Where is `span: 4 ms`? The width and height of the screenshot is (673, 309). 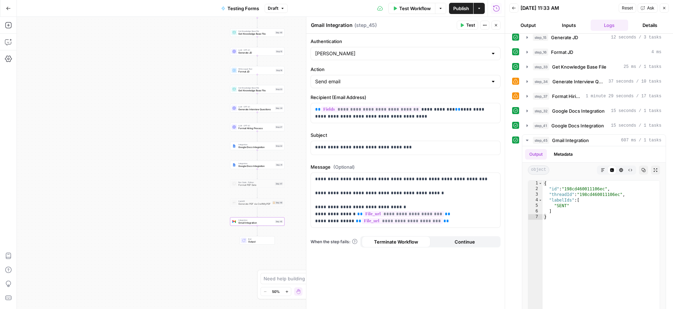
span: 4 ms is located at coordinates (656, 52).